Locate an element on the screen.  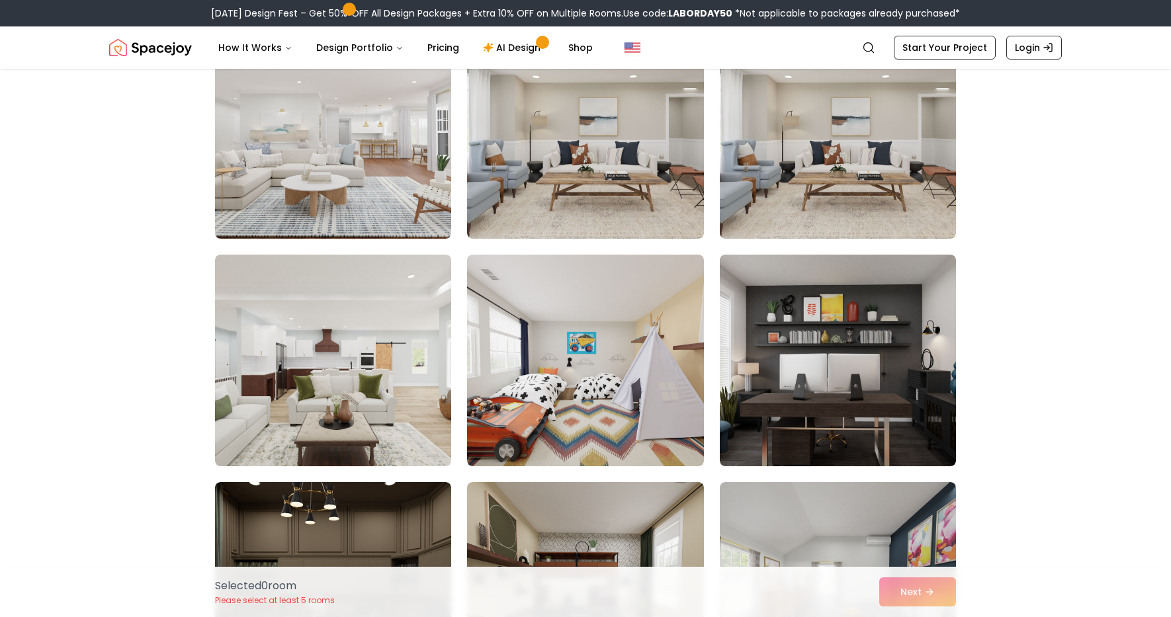
span: *Not applicable to packages already purchased* is located at coordinates (846, 13).